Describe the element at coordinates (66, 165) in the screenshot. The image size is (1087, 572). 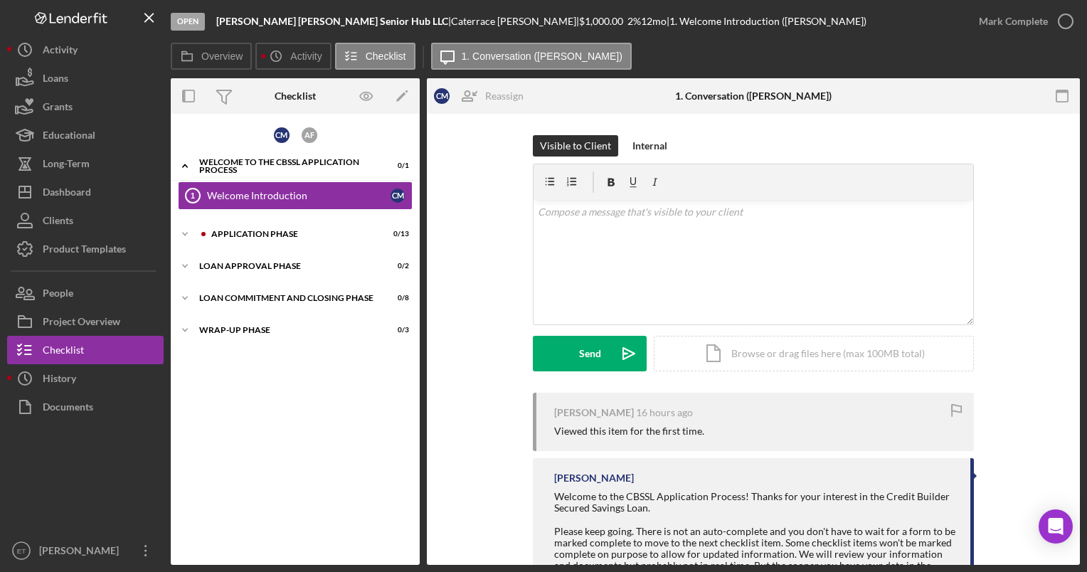
I see `div: Long-Term` at that location.